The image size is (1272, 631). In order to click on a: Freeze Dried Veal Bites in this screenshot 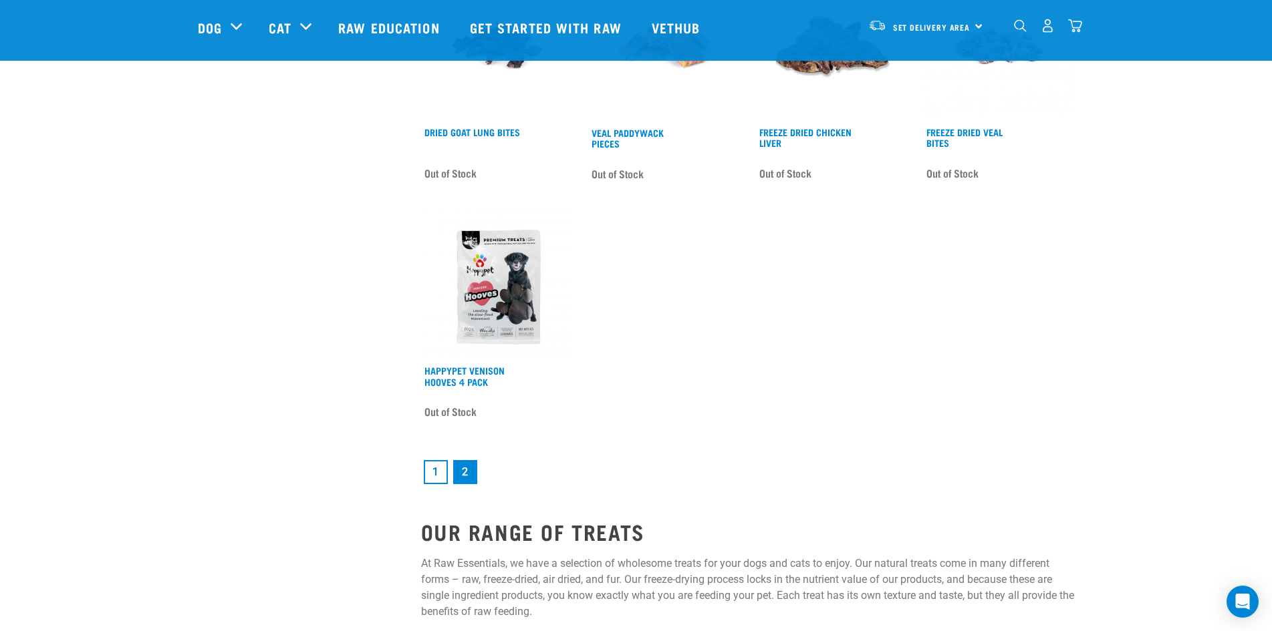, I will do `click(964, 137)`.